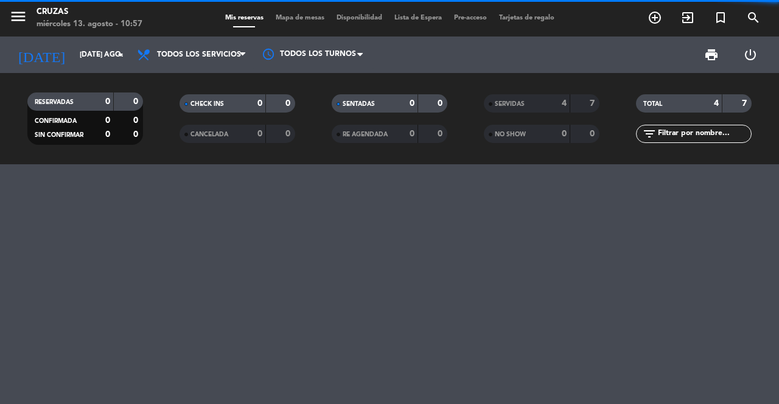  What do you see at coordinates (90, 24) in the screenshot?
I see `div: miércoles 13. agosto - 10:57` at bounding box center [90, 24].